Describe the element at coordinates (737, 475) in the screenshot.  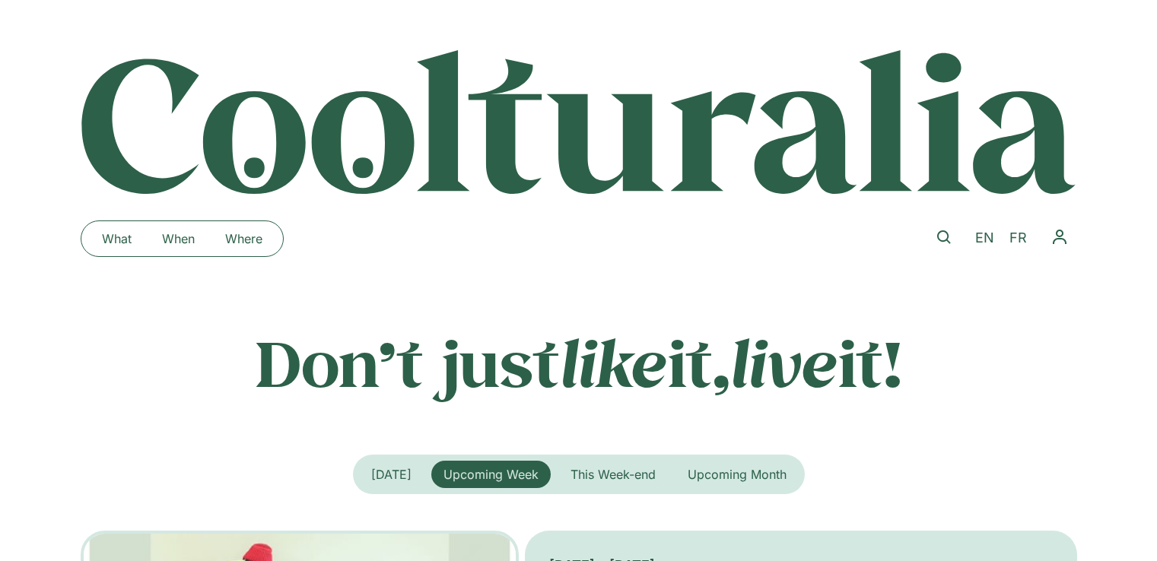
I see `span: Upcoming Month` at that location.